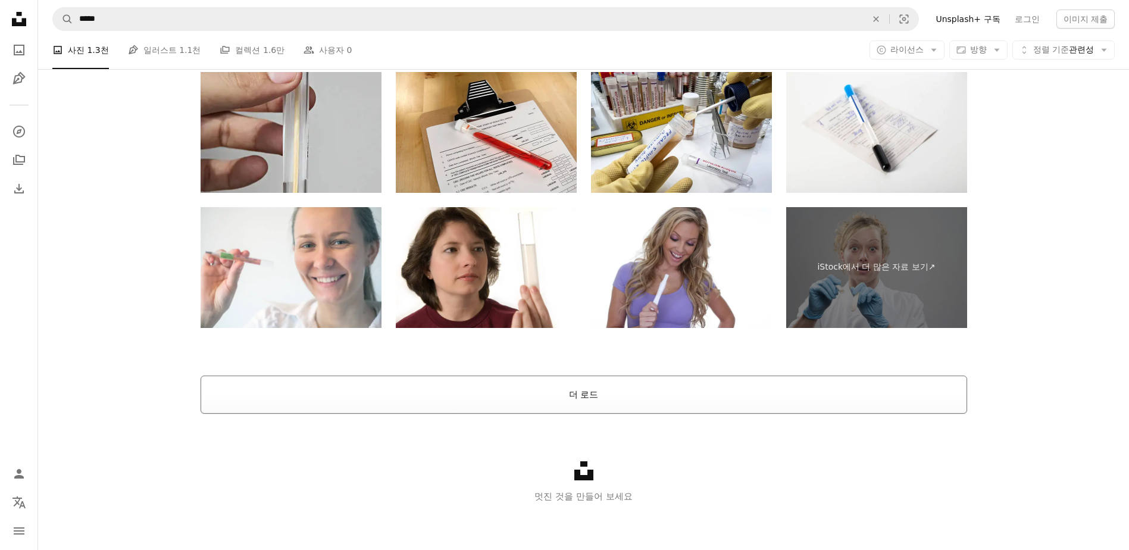  I want to click on span: 라이선스, so click(907, 49).